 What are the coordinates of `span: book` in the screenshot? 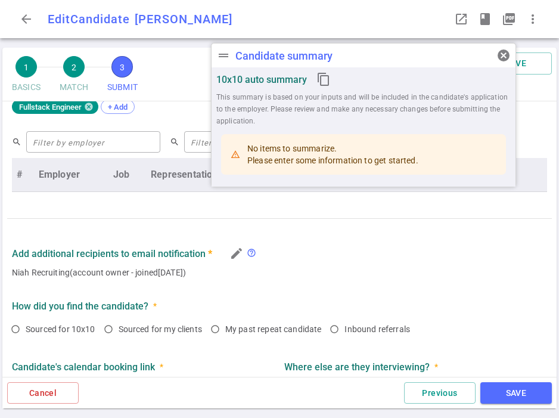 It's located at (485, 19).